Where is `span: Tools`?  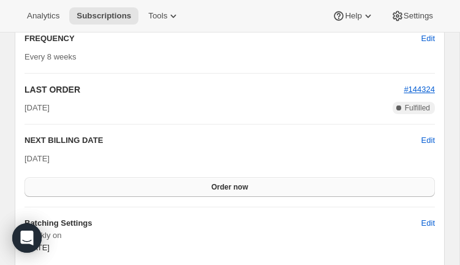
span: Tools is located at coordinates (157, 16).